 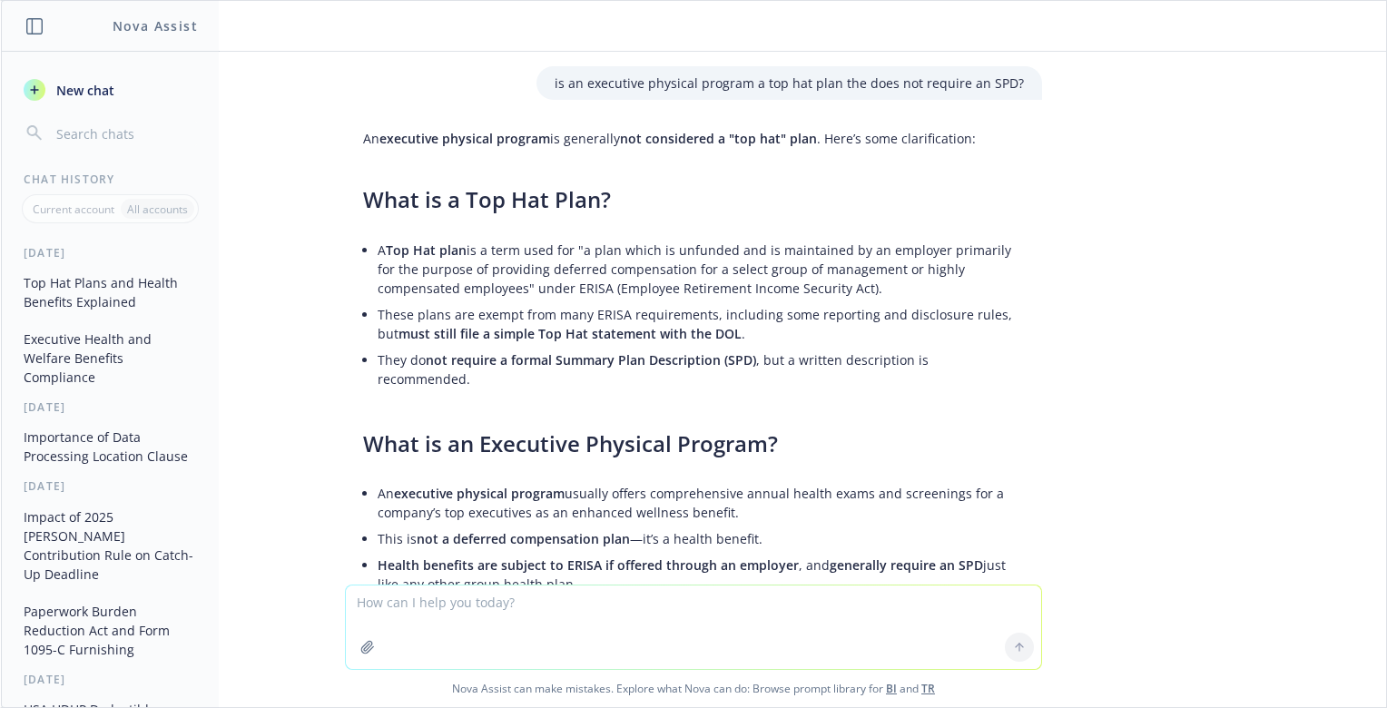 What do you see at coordinates (110, 179) in the screenshot?
I see `div: Chat History` at bounding box center [110, 179].